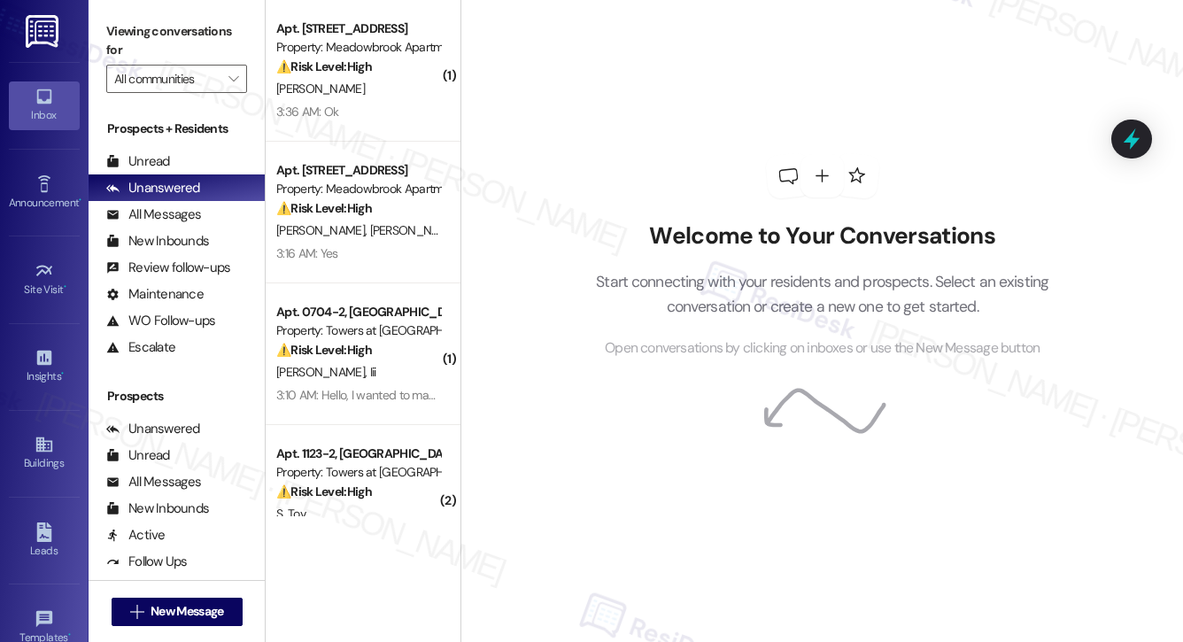 This screenshot has width=1183, height=642. What do you see at coordinates (147, 561) in the screenshot?
I see `div: Follow Ups` at bounding box center [147, 561].